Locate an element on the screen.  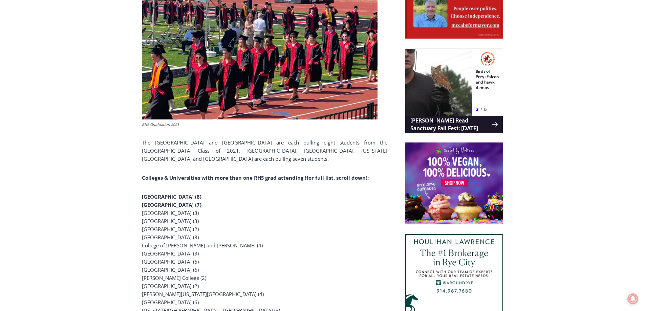
strong: Colleges & Universities with more than one RHS grad attending (for full list, scroll down): is located at coordinates (255, 178).